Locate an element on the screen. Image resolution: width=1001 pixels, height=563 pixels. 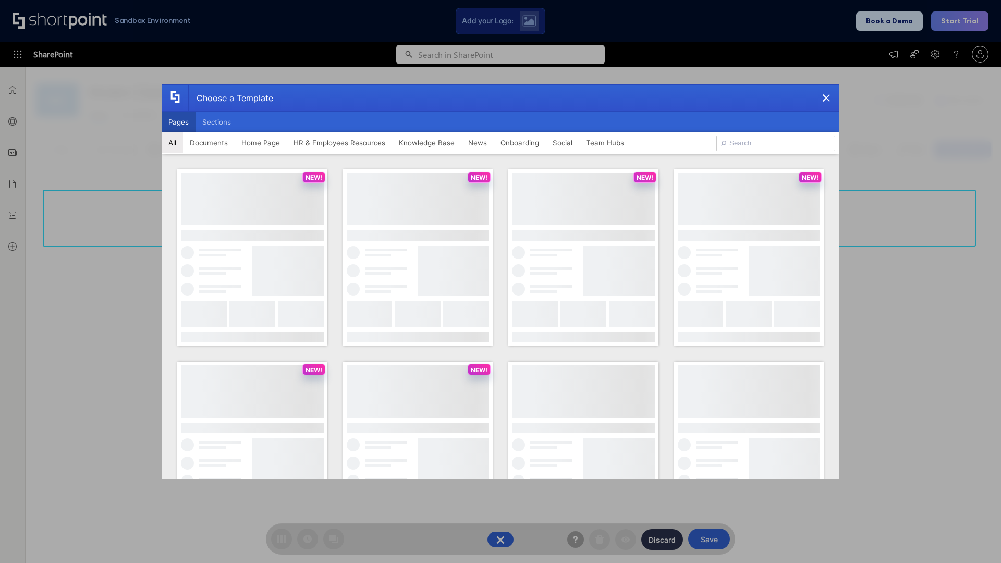
button: Team Hubs is located at coordinates (605, 143).